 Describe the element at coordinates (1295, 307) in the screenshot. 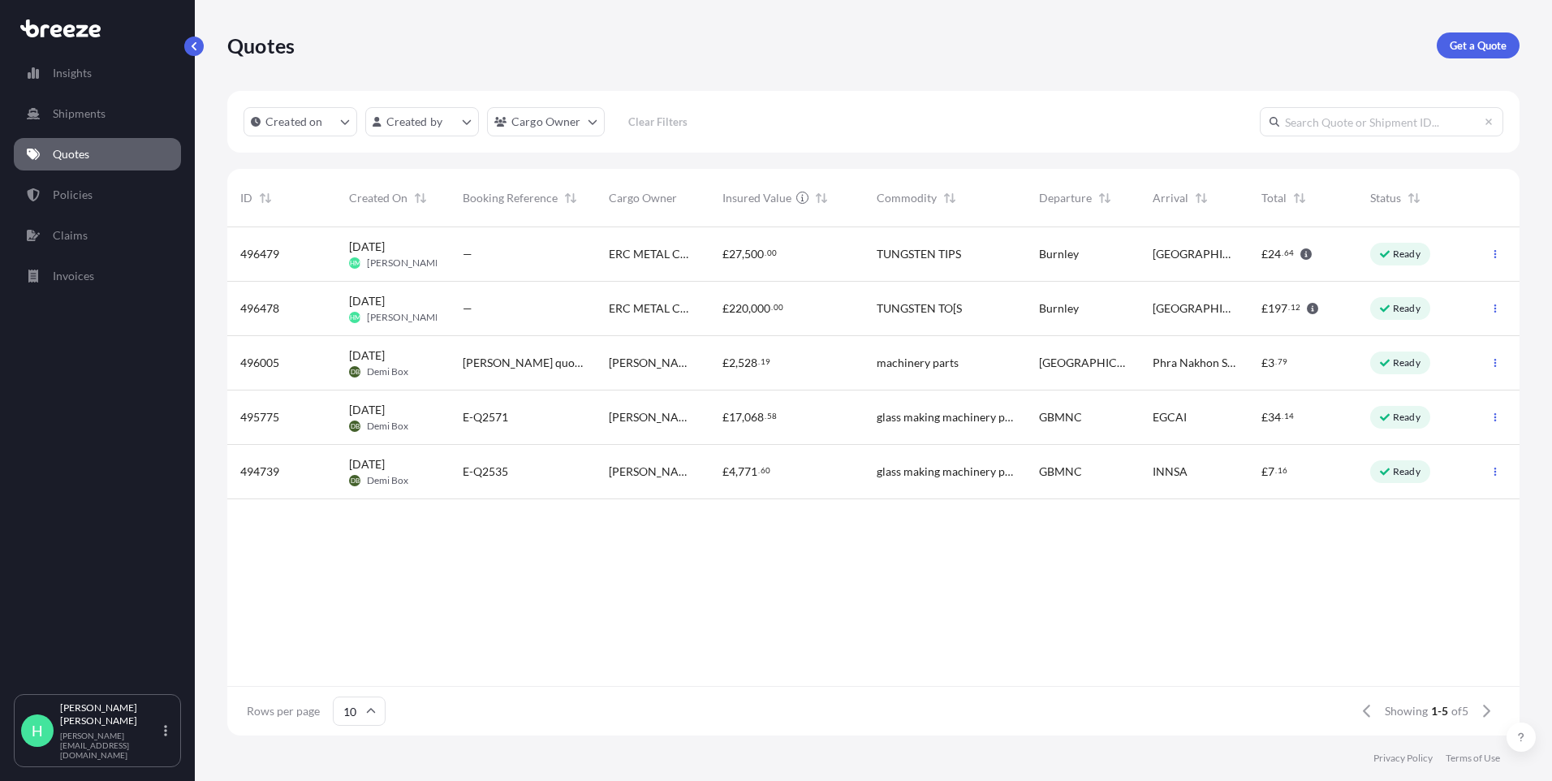

I see `span: 12` at that location.